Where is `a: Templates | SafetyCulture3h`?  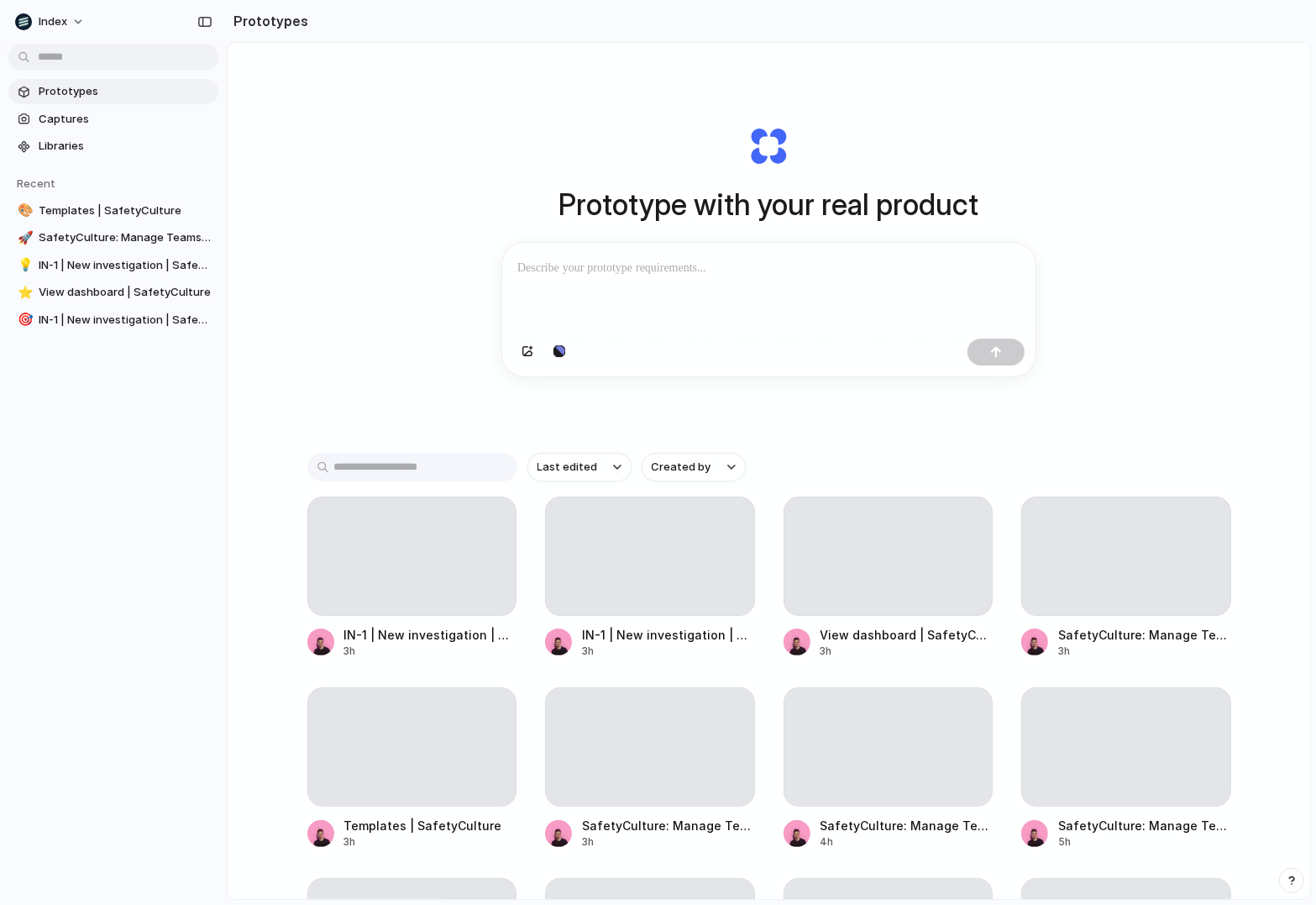 a: Templates | SafetyCulture3h is located at coordinates (412, 768).